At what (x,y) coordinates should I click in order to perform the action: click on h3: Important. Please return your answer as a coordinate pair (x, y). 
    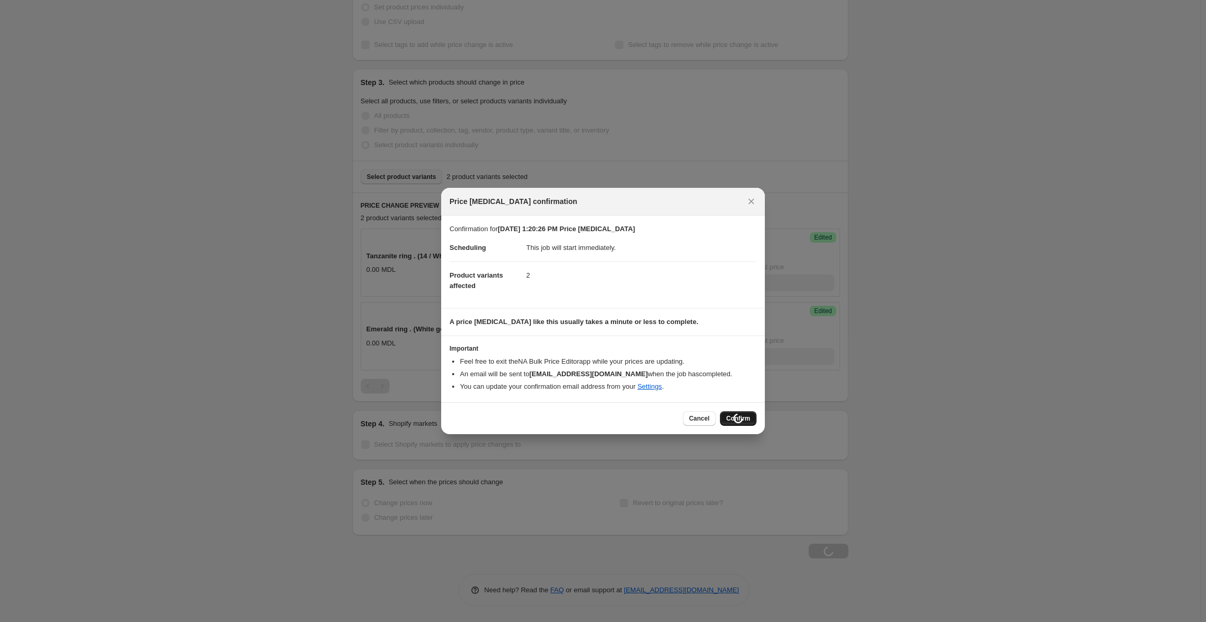
    Looking at the image, I should click on (603, 349).